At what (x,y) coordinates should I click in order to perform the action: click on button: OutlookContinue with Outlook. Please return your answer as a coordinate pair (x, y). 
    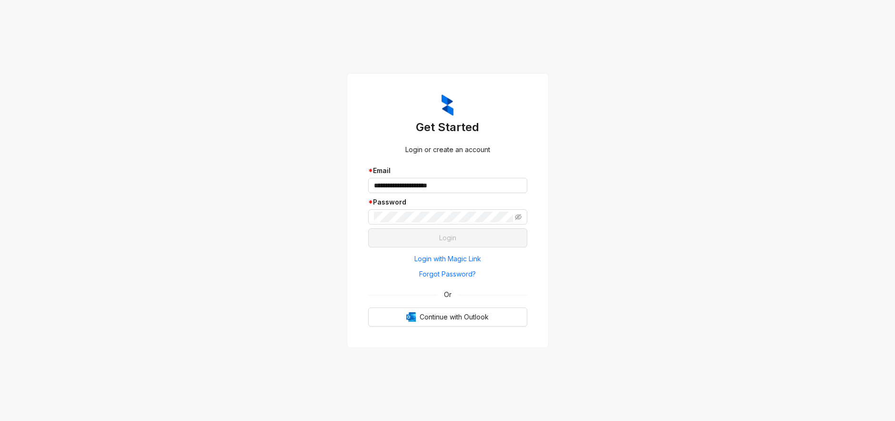
    Looking at the image, I should click on (448, 317).